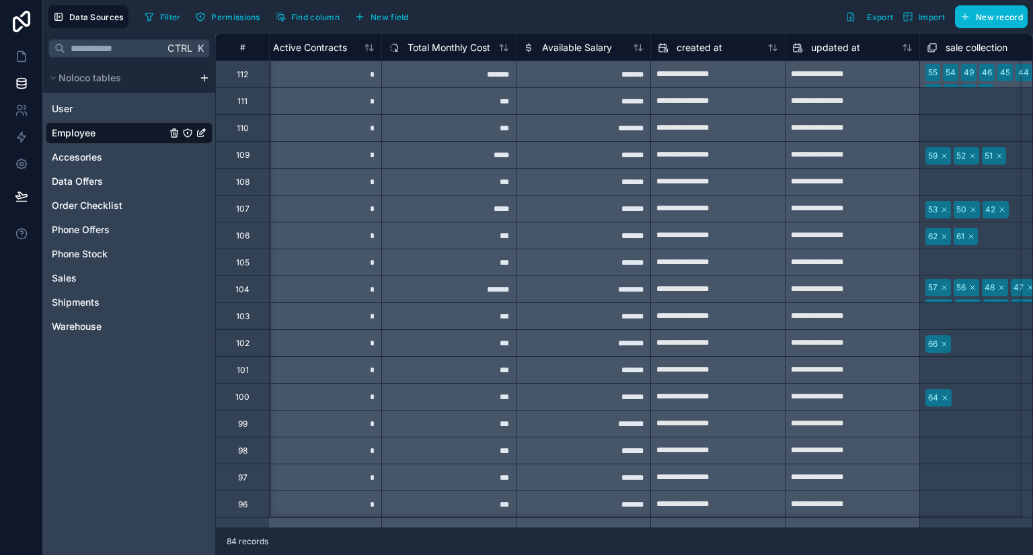  What do you see at coordinates (89, 78) in the screenshot?
I see `span: Noloco tables` at bounding box center [89, 78].